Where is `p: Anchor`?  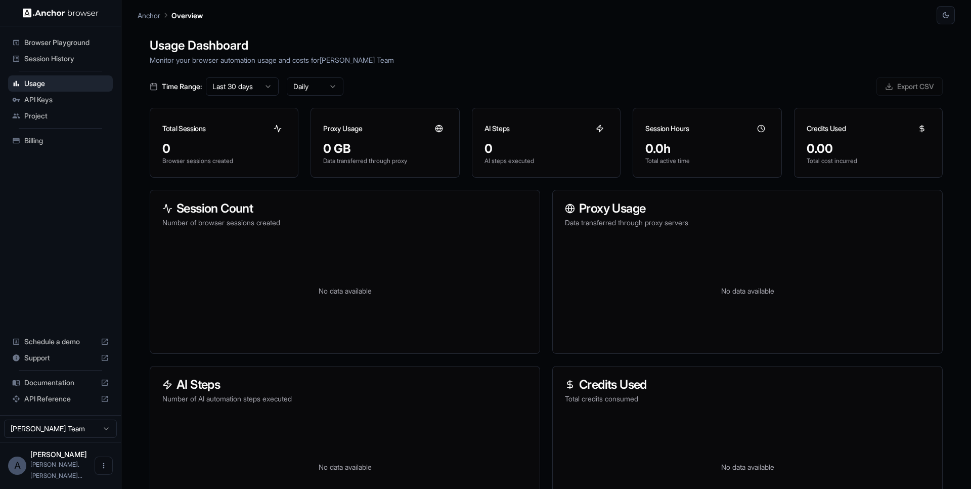 p: Anchor is located at coordinates (149, 15).